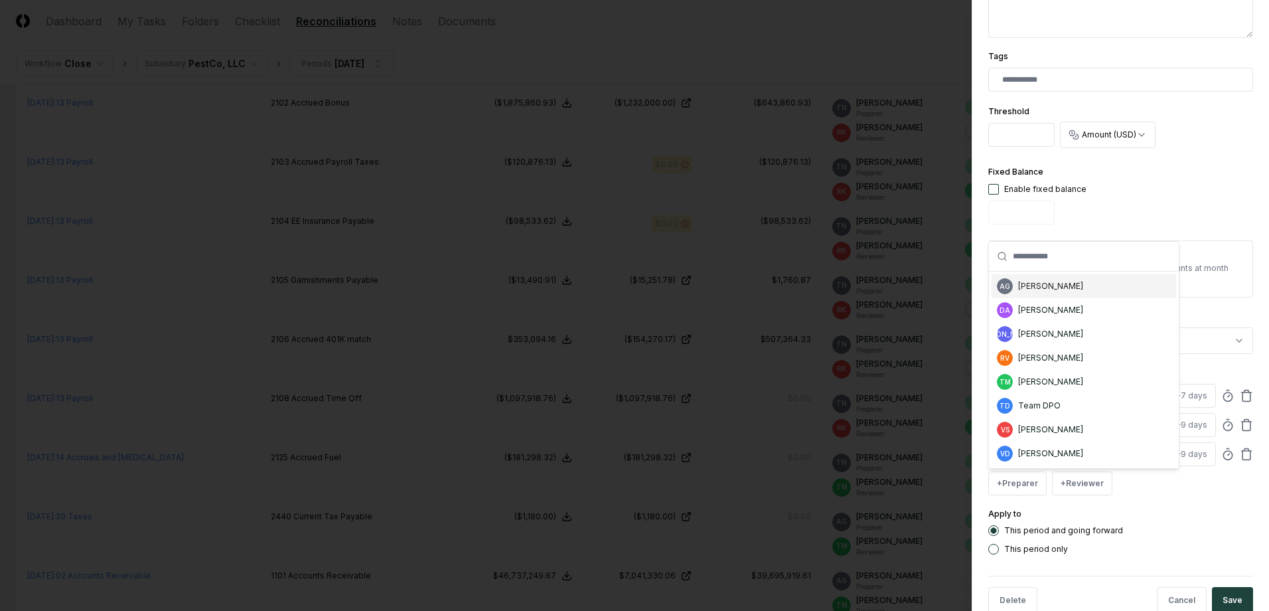 This screenshot has height=611, width=1269. Describe the element at coordinates (1005, 310) in the screenshot. I see `span: DA` at that location.